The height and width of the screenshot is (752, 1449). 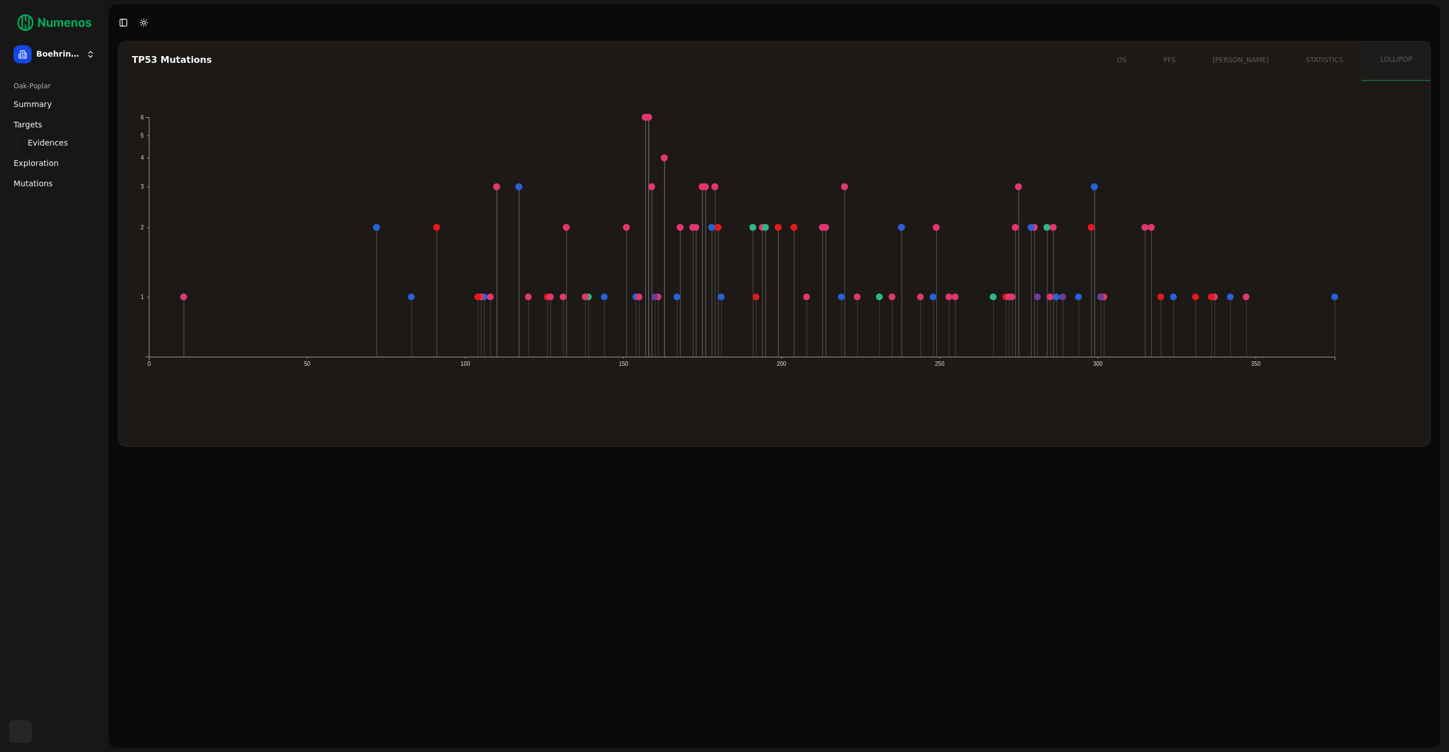 What do you see at coordinates (142, 158) in the screenshot?
I see `text: 4` at bounding box center [142, 158].